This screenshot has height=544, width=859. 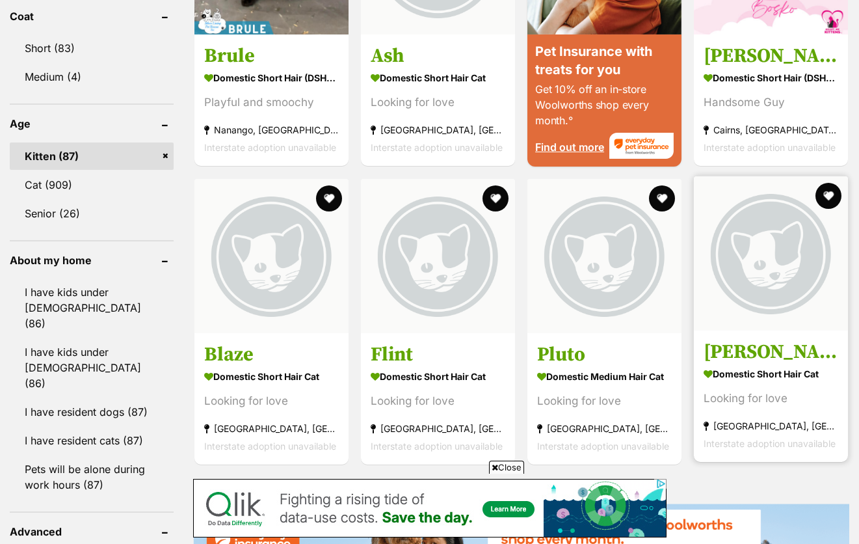 What do you see at coordinates (438, 354) in the screenshot?
I see `h3: Flint` at bounding box center [438, 354].